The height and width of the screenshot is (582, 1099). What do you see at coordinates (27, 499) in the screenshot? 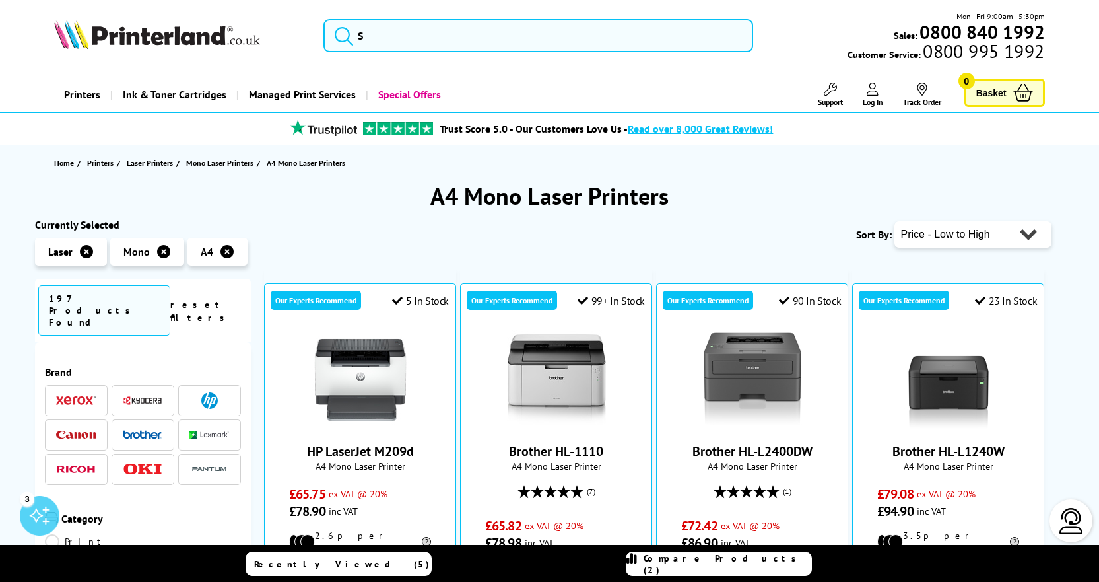
I see `div: 3` at bounding box center [27, 499].